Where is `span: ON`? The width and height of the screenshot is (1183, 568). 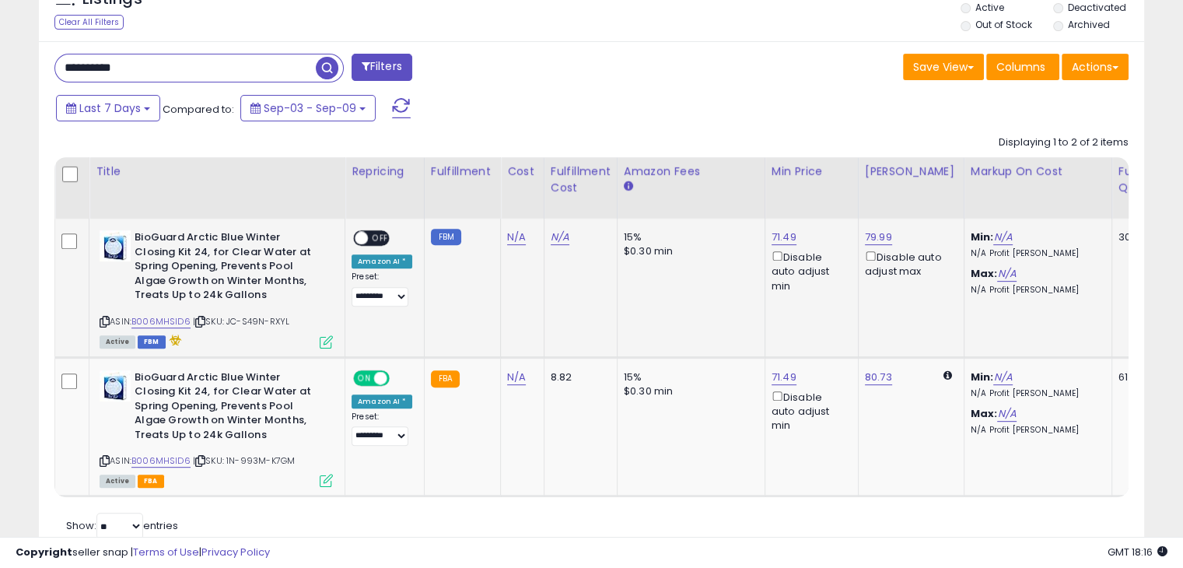
span: ON is located at coordinates (364, 377).